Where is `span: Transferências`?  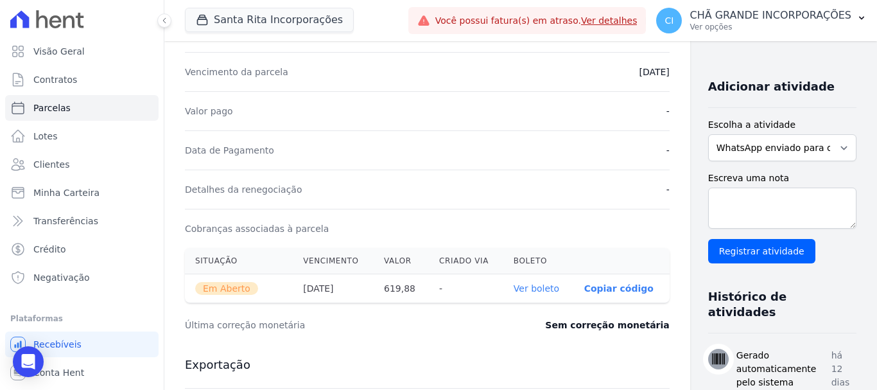 span: Transferências is located at coordinates (65, 221).